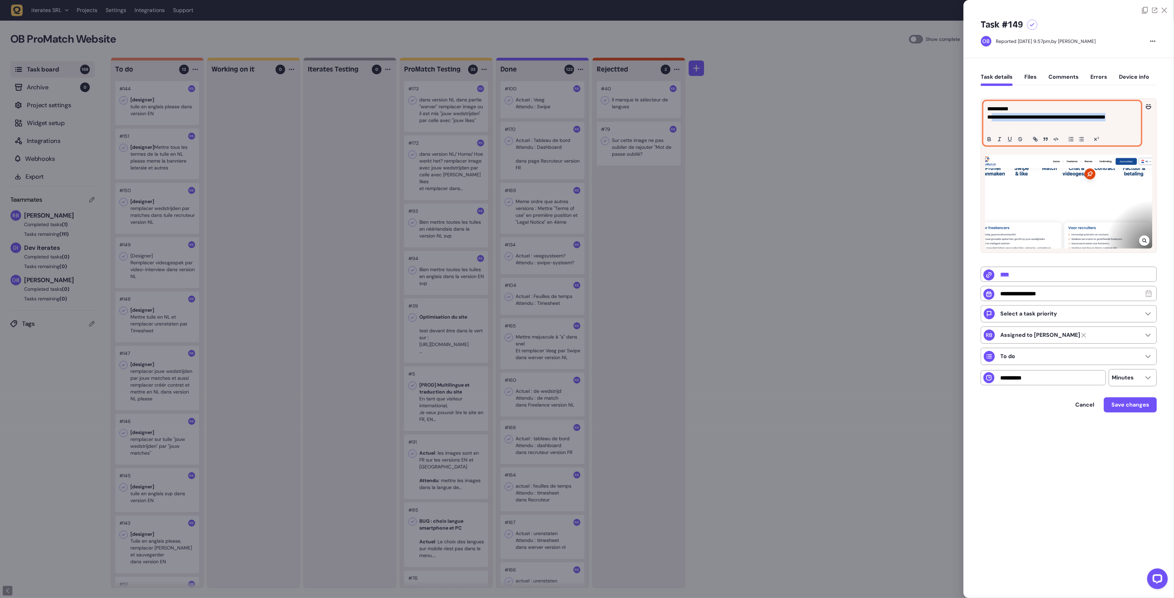 Image resolution: width=1174 pixels, height=598 pixels. I want to click on button: Cancel, so click(1085, 405).